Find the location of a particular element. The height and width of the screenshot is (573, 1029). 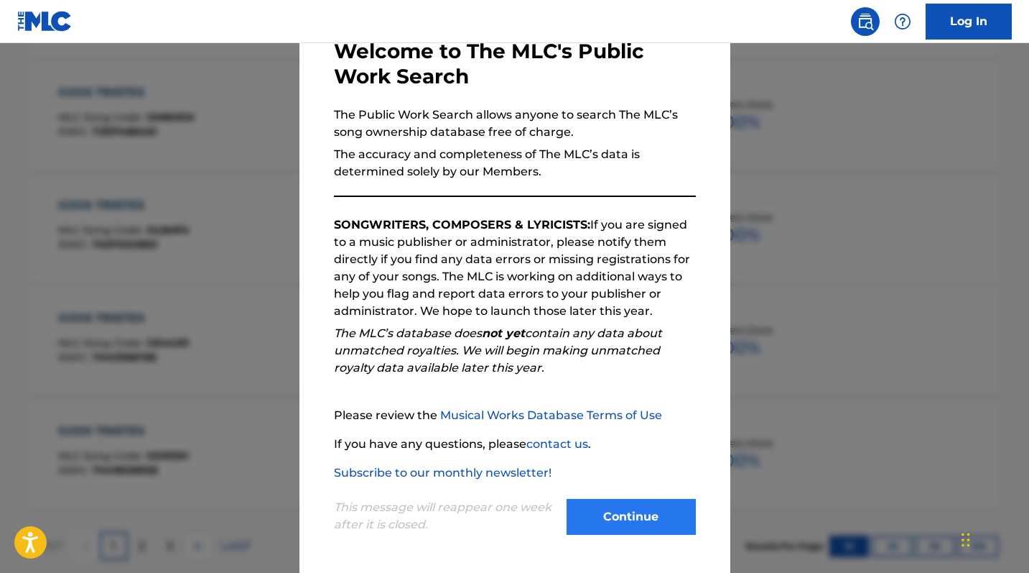

div: Arrastrar is located at coordinates (966, 539).